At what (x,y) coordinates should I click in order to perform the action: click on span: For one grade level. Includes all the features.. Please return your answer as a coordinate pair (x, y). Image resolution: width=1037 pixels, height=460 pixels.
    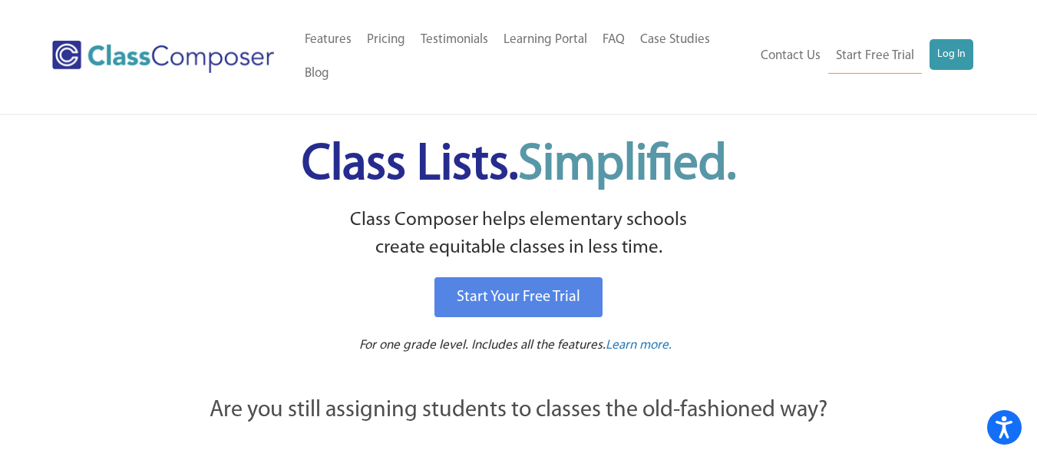
    Looking at the image, I should click on (482, 345).